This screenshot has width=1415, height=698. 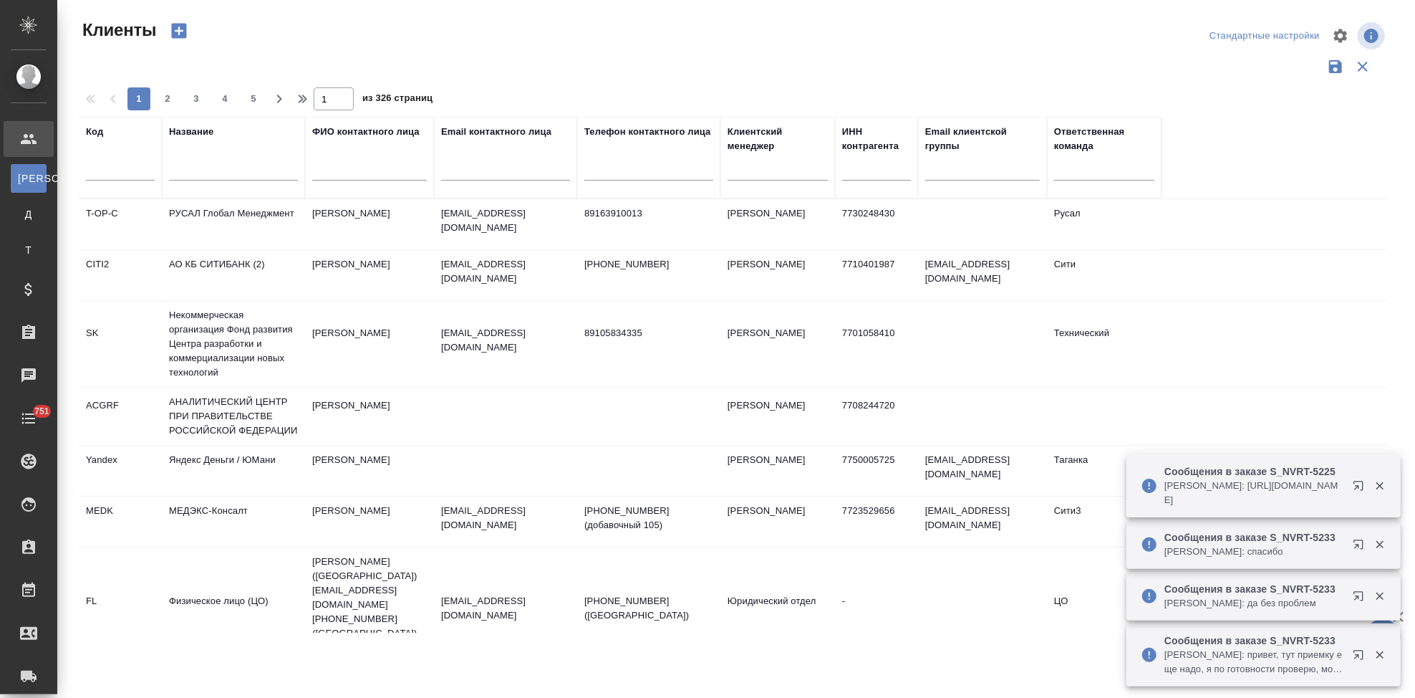 What do you see at coordinates (95, 132) in the screenshot?
I see `div: Код` at bounding box center [95, 132].